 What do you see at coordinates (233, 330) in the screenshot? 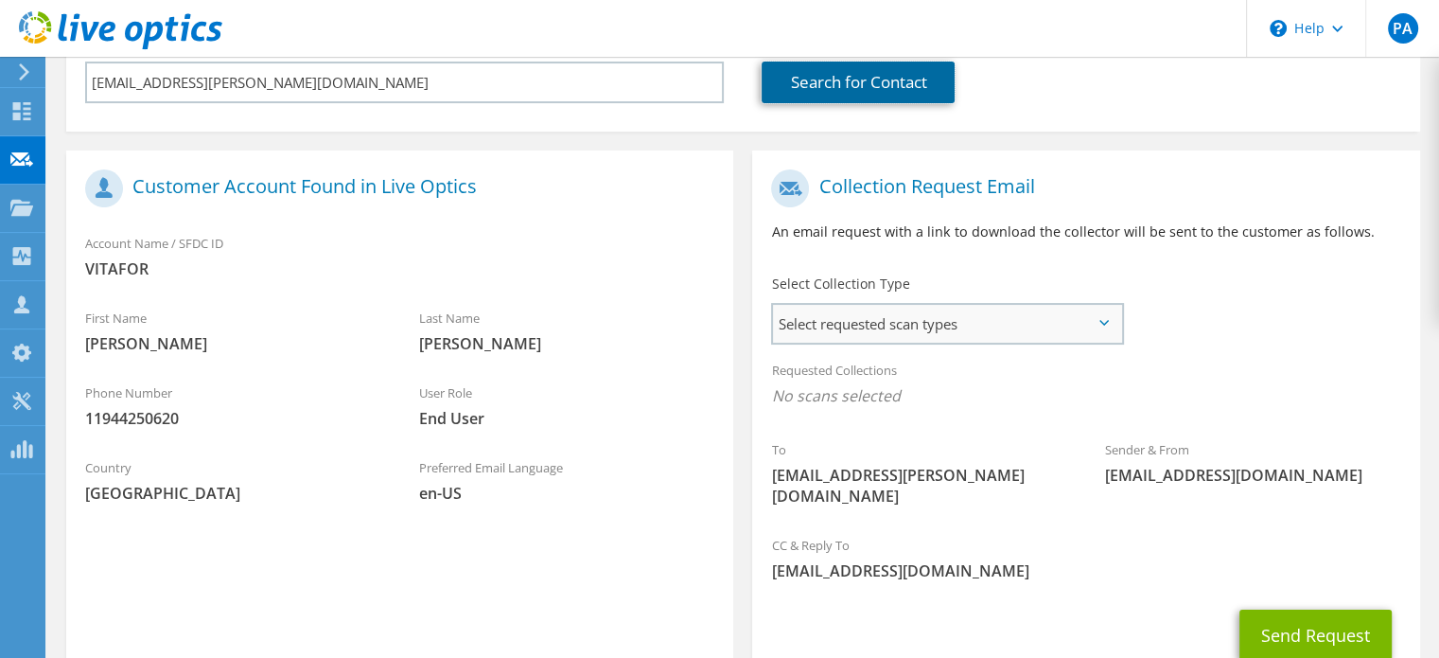
I see `div: First Name` at bounding box center [233, 330].